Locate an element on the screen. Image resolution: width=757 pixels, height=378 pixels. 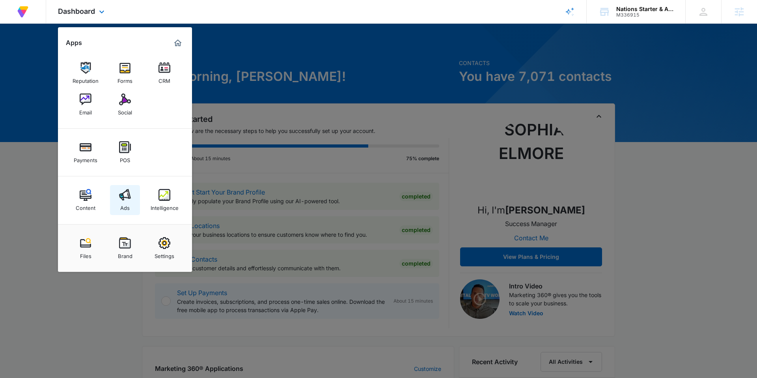
img: tab_domain_overview_orange.svg is located at coordinates (24, 49).